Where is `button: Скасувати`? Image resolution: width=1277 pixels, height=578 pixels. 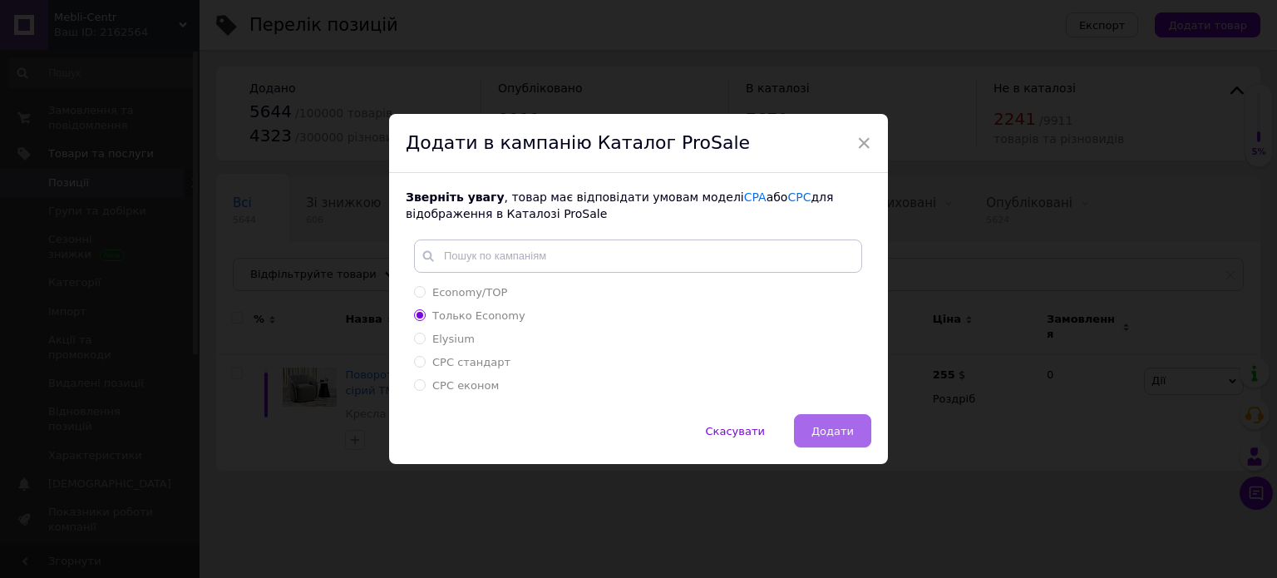
button: Скасувати is located at coordinates (735, 431).